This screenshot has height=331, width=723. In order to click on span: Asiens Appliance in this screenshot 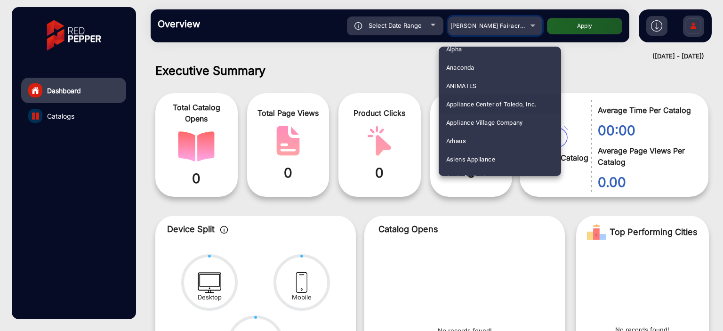, I will do `click(471, 159)`.